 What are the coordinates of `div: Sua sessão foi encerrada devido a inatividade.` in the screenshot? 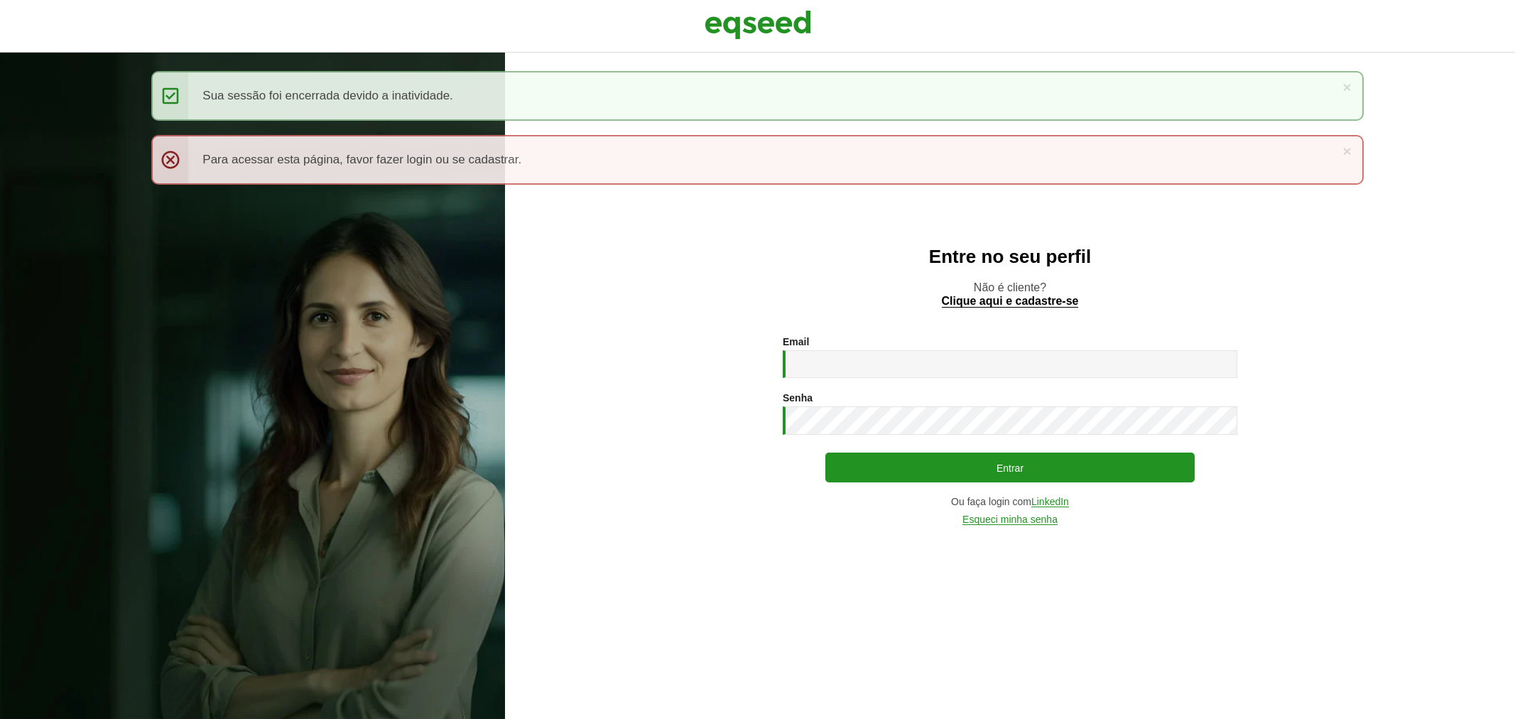 It's located at (757, 96).